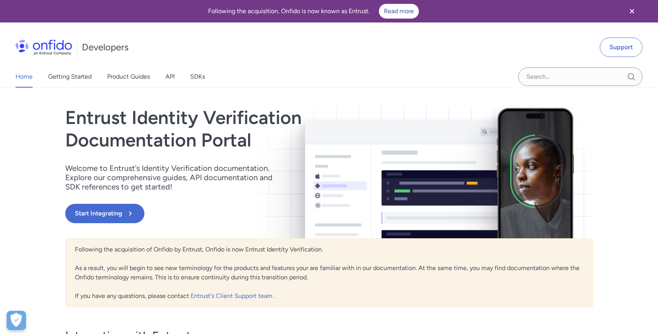 Image resolution: width=658 pixels, height=334 pixels. I want to click on p: Welcome to Entrust’s Identity Verification documentation. Explore our comprehensive guides, API d..., so click(174, 178).